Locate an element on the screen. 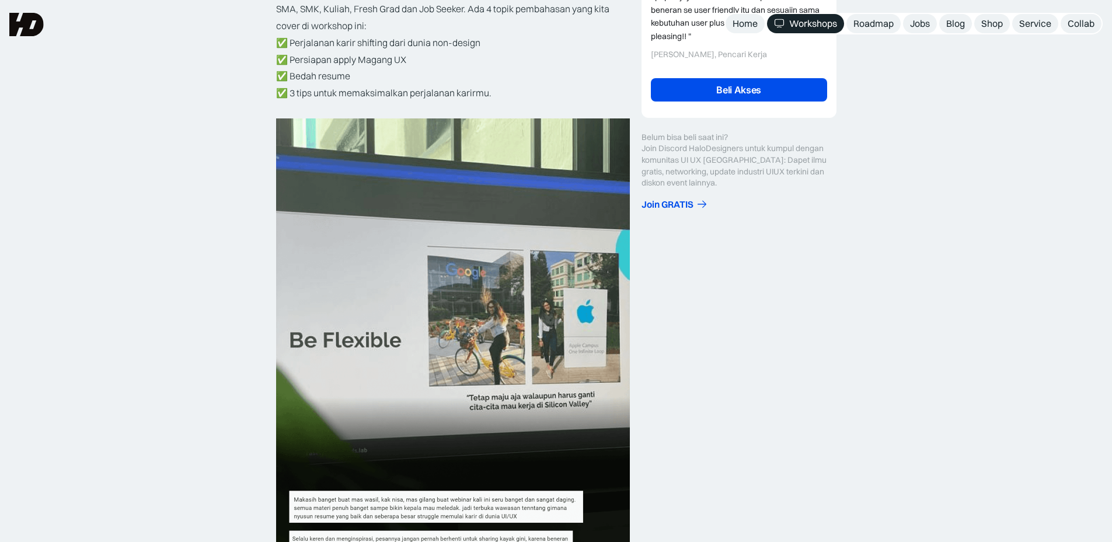 The image size is (1112, 542). a: Beli Akses is located at coordinates (739, 90).